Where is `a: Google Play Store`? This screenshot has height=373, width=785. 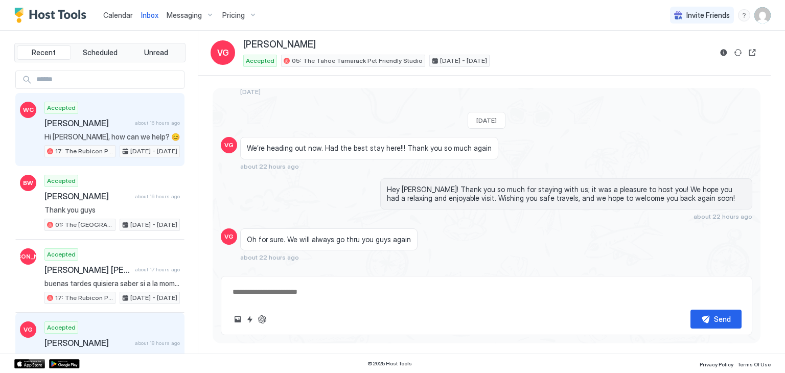
a: Google Play Store is located at coordinates (64, 364).